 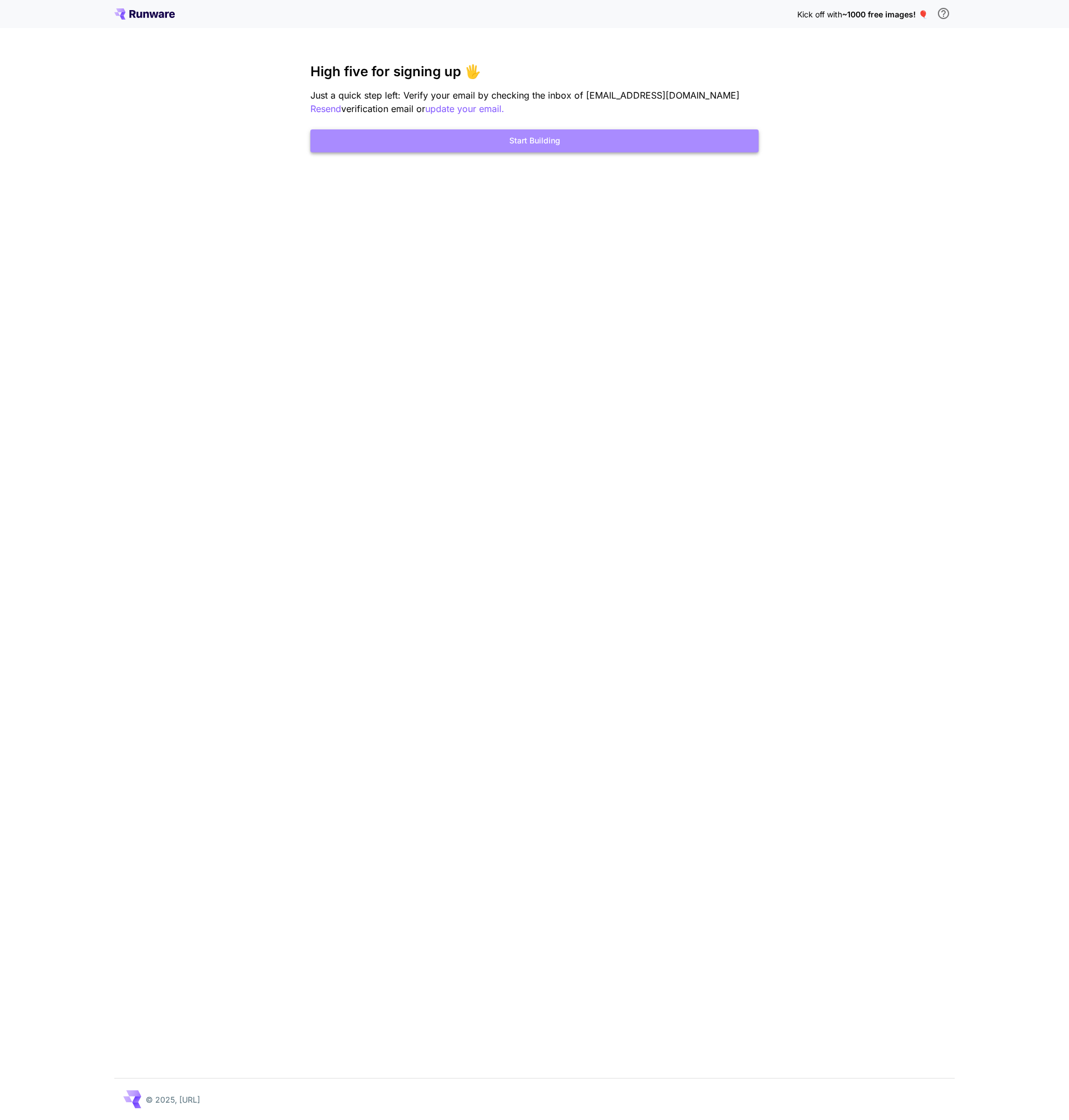 I want to click on button: update your email., so click(x=465, y=108).